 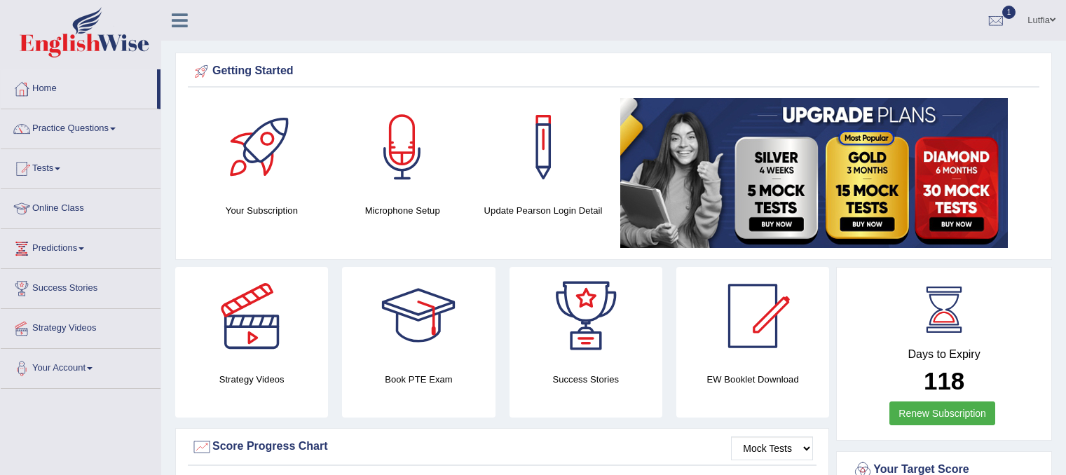 I want to click on b: 118, so click(x=944, y=380).